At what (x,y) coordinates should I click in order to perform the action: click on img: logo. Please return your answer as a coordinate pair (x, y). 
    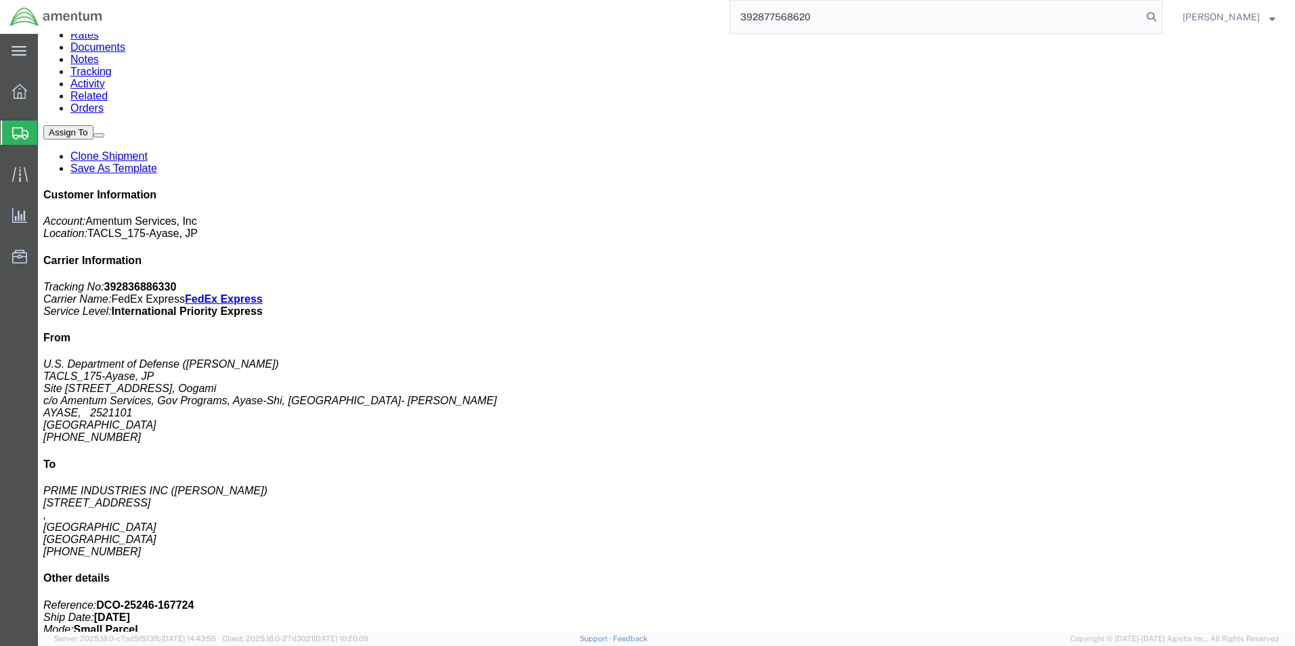
    Looking at the image, I should click on (56, 17).